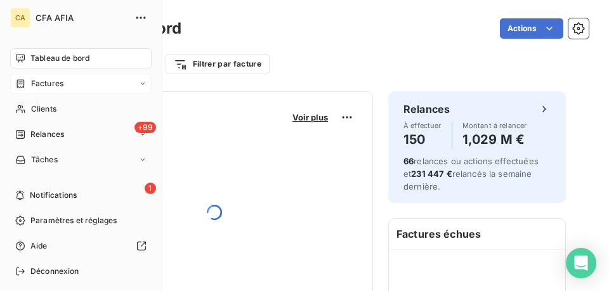 The height and width of the screenshot is (291, 609). What do you see at coordinates (47, 134) in the screenshot?
I see `span: Relances` at bounding box center [47, 134].